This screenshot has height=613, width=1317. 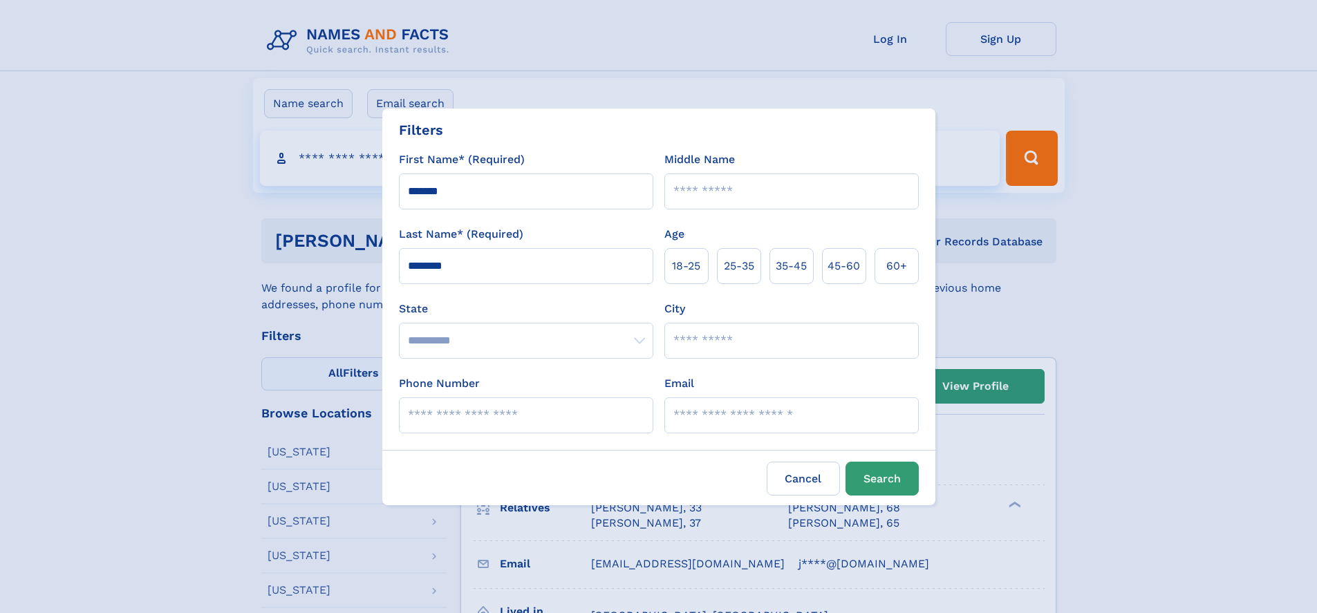 I want to click on label: Age, so click(x=674, y=234).